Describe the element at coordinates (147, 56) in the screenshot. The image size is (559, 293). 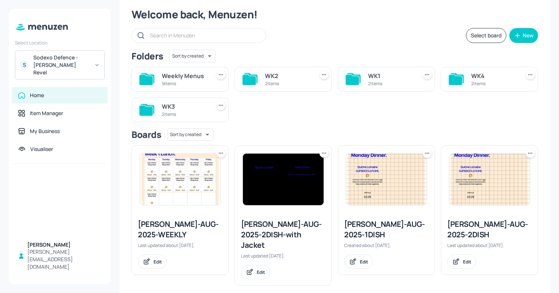
I see `div: Folders` at that location.